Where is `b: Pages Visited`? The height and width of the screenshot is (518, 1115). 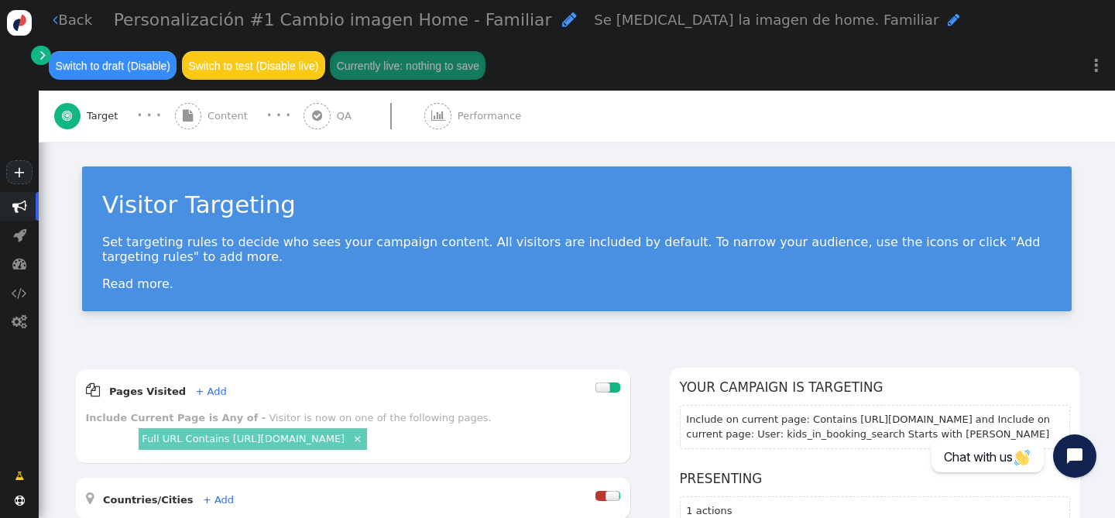 b: Pages Visited is located at coordinates (147, 391).